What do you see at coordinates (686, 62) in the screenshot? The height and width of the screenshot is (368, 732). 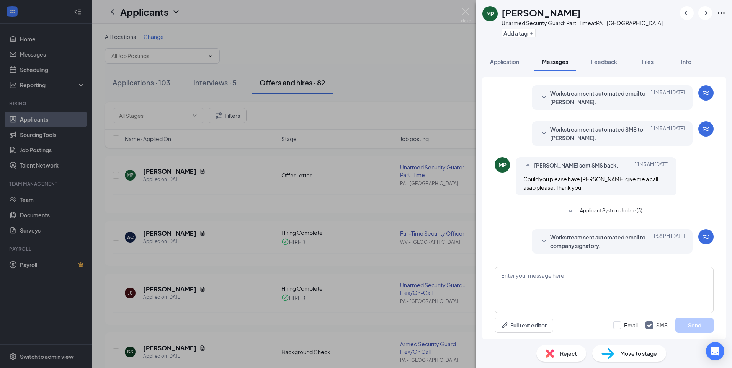 I see `span: Info` at bounding box center [686, 62].